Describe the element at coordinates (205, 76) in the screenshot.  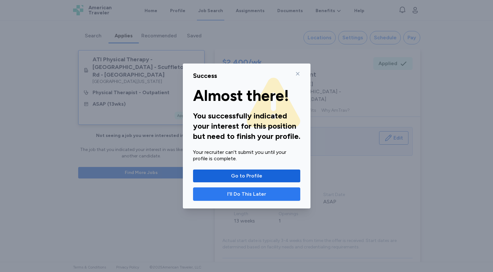
I see `div: Success` at that location.